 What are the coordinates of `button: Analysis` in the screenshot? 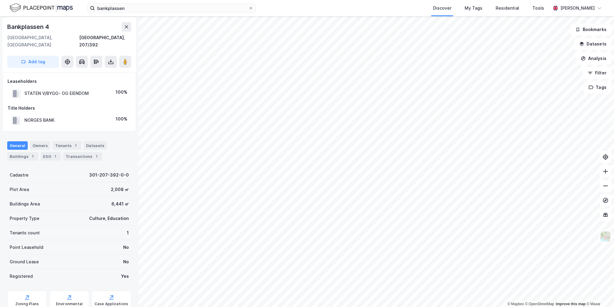 It's located at (593, 58).